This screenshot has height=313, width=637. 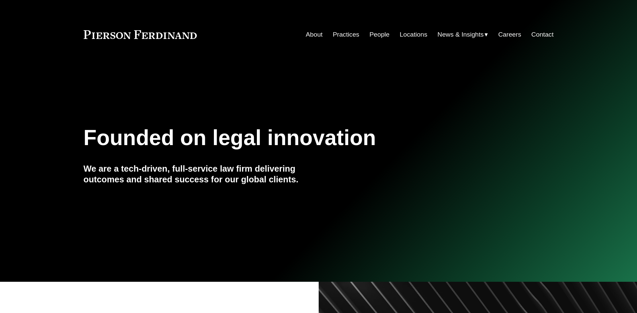 I want to click on a: Contact, so click(x=543, y=35).